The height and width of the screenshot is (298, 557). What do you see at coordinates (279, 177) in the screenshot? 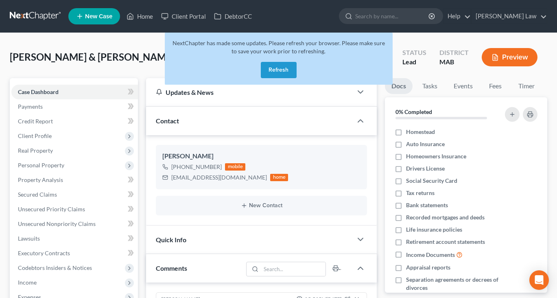
I see `div: home` at bounding box center [279, 177].